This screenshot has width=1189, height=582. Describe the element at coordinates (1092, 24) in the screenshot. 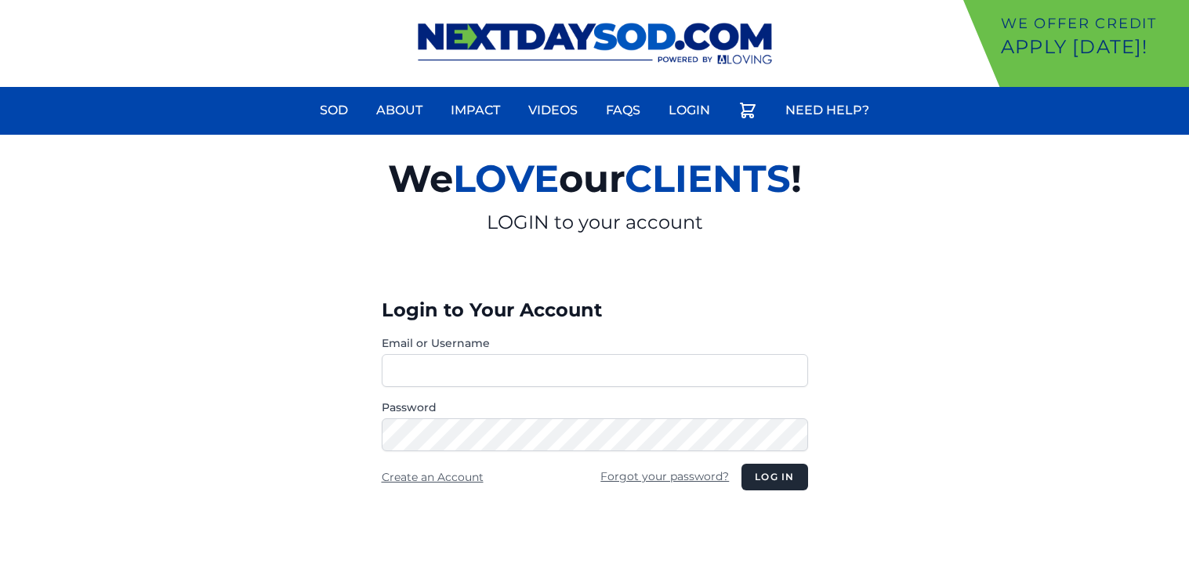

I see `p: We offer Credit` at that location.